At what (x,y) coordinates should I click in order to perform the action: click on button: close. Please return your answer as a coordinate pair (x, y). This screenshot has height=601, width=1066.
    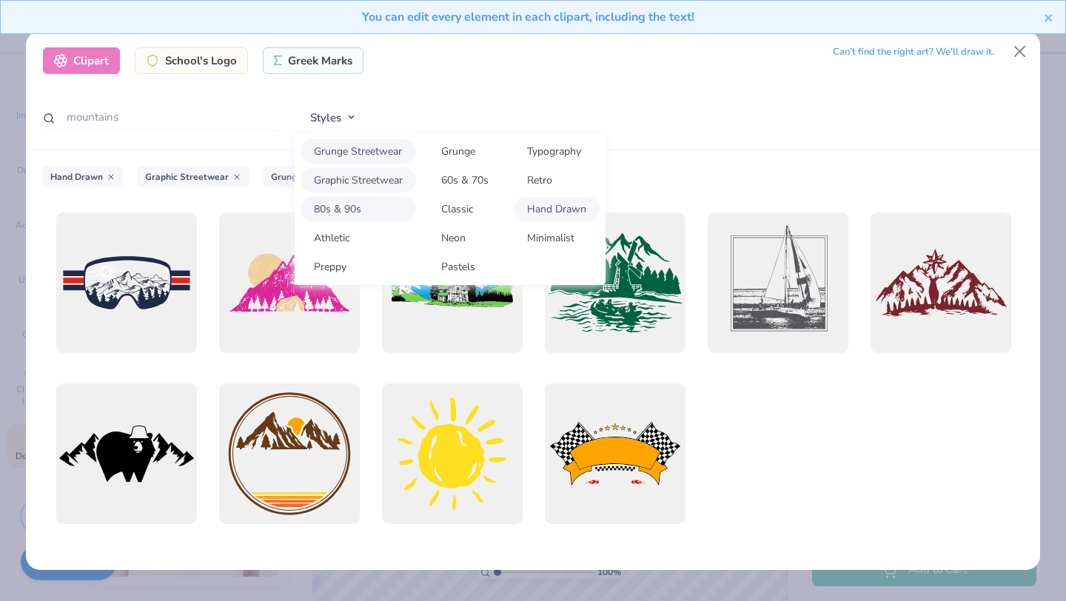
    Looking at the image, I should click on (1048, 17).